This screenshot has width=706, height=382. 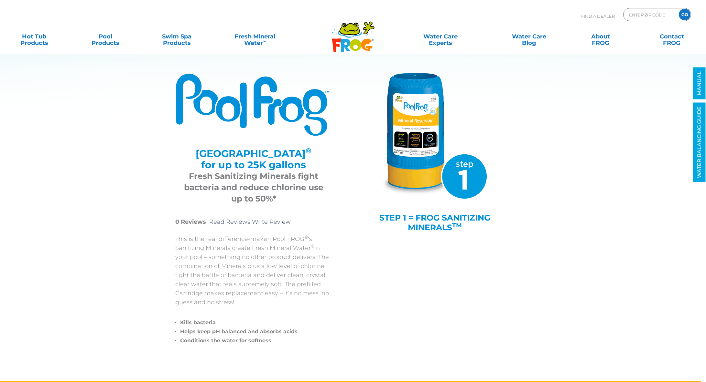 I want to click on li: Kills bacteria, so click(x=256, y=323).